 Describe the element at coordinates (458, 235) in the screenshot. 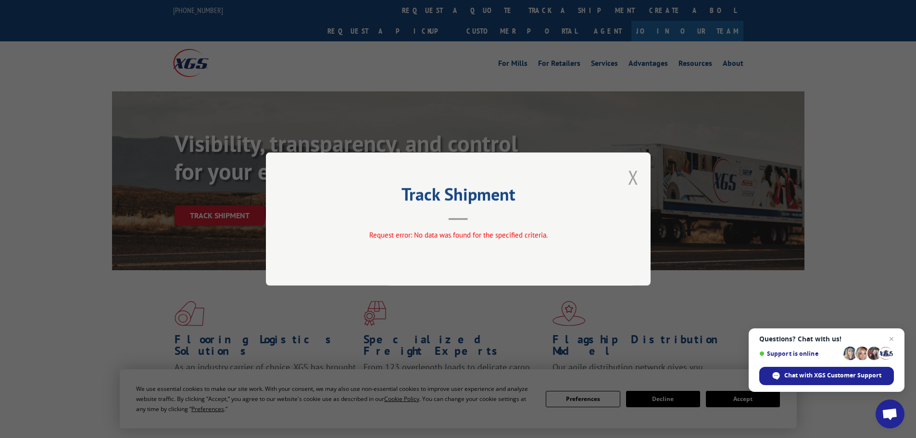

I see `span: Request error: No data was found for the specified criteria.` at that location.